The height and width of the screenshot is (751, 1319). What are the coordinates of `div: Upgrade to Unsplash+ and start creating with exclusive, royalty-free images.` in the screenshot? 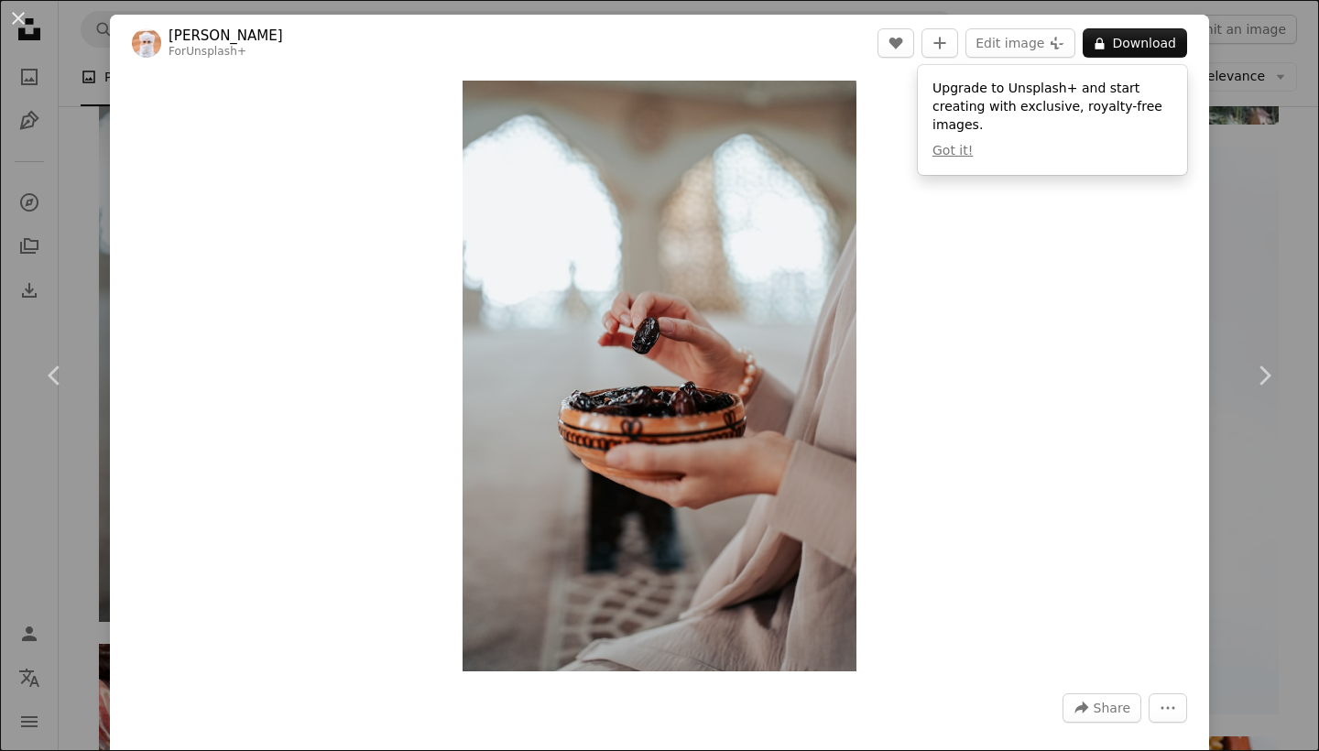 It's located at (1052, 120).